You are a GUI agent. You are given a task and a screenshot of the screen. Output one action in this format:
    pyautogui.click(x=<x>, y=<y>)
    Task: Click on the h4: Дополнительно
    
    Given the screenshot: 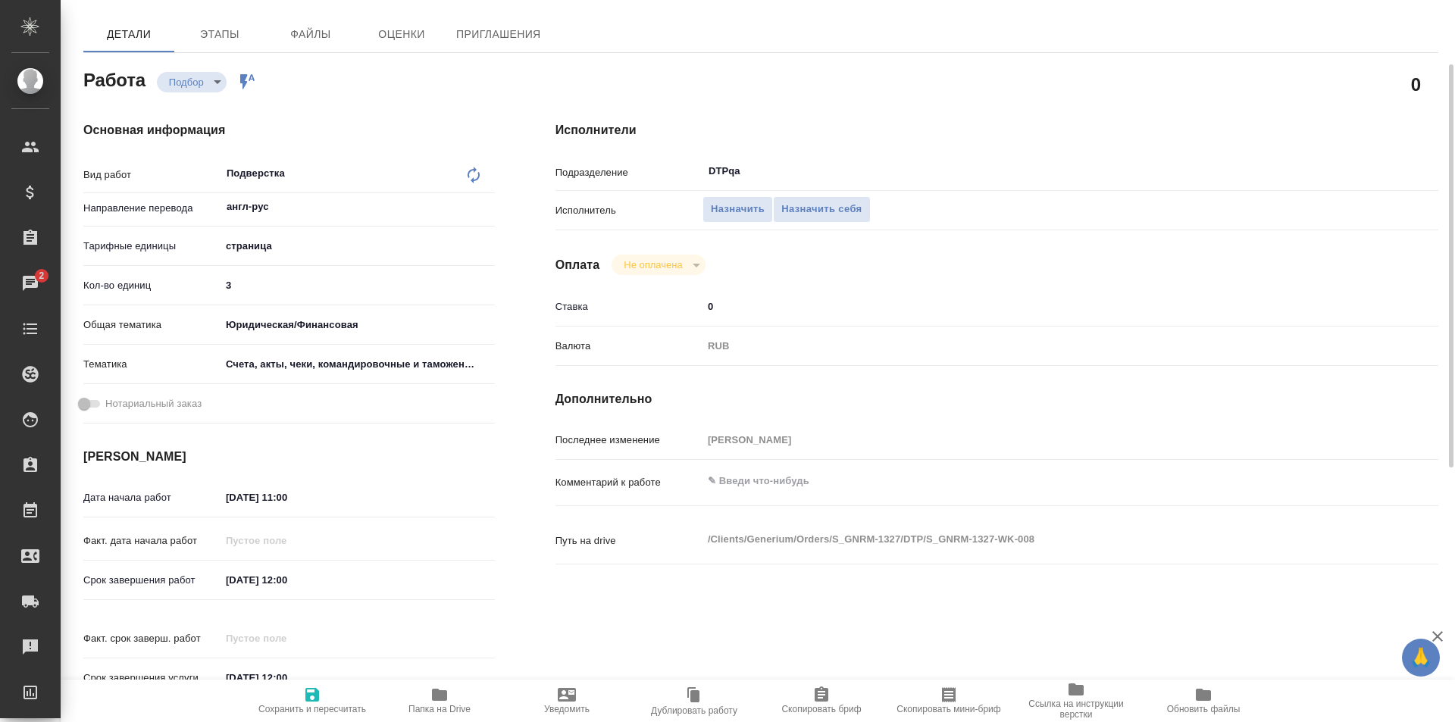 What is the action you would take?
    pyautogui.click(x=997, y=399)
    